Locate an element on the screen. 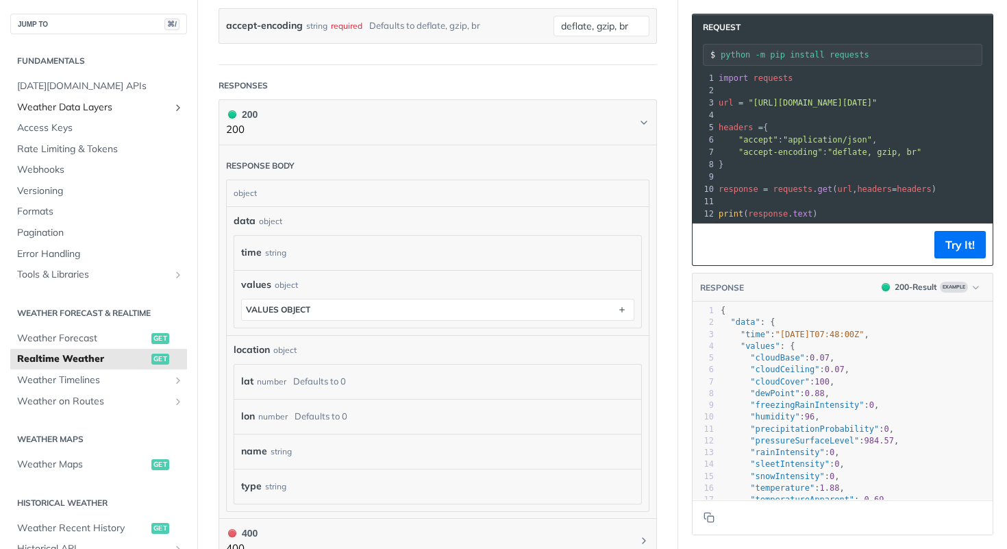 This screenshot has height=549, width=1007. div: 5 is located at coordinates (704, 127).